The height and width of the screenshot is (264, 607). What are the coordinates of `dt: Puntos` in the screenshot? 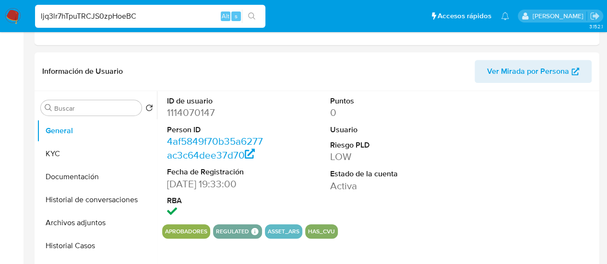 It's located at (380, 101).